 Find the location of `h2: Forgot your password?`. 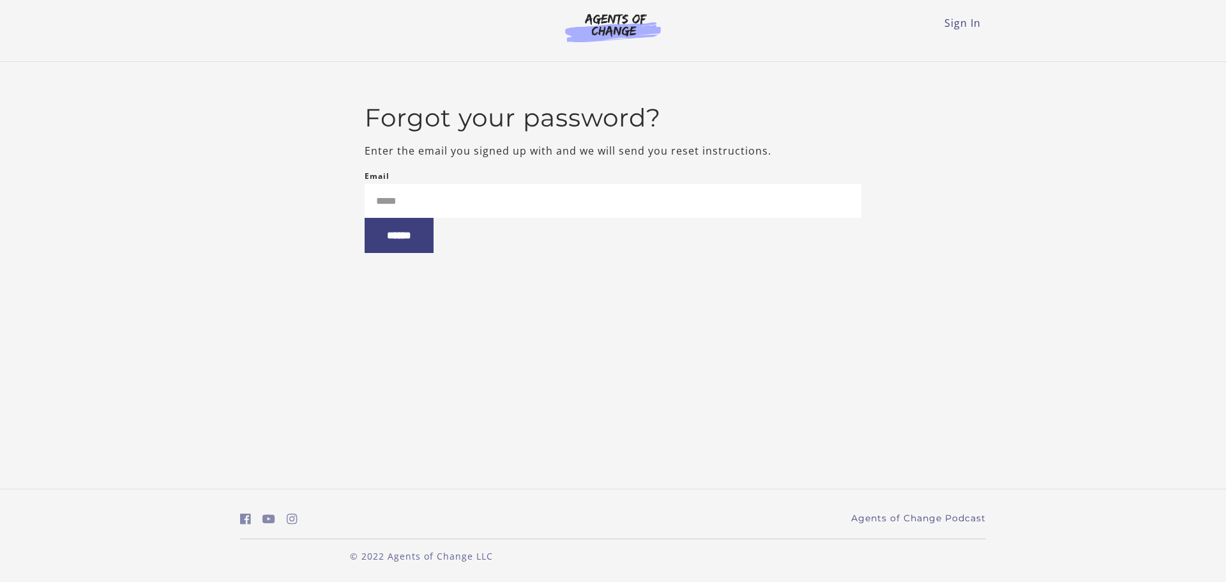

h2: Forgot your password? is located at coordinates (613, 118).